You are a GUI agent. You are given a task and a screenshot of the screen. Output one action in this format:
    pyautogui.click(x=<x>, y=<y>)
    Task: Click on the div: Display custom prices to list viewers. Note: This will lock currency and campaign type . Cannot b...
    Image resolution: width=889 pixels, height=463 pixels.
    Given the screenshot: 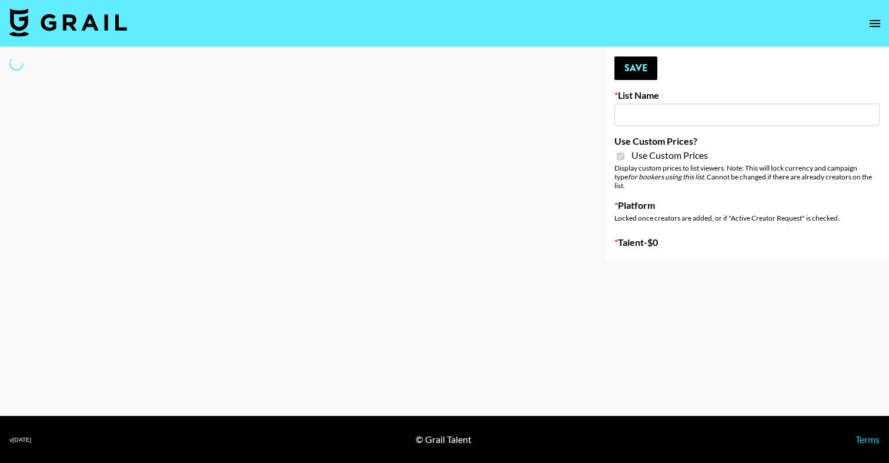 What is the action you would take?
    pyautogui.click(x=746, y=176)
    